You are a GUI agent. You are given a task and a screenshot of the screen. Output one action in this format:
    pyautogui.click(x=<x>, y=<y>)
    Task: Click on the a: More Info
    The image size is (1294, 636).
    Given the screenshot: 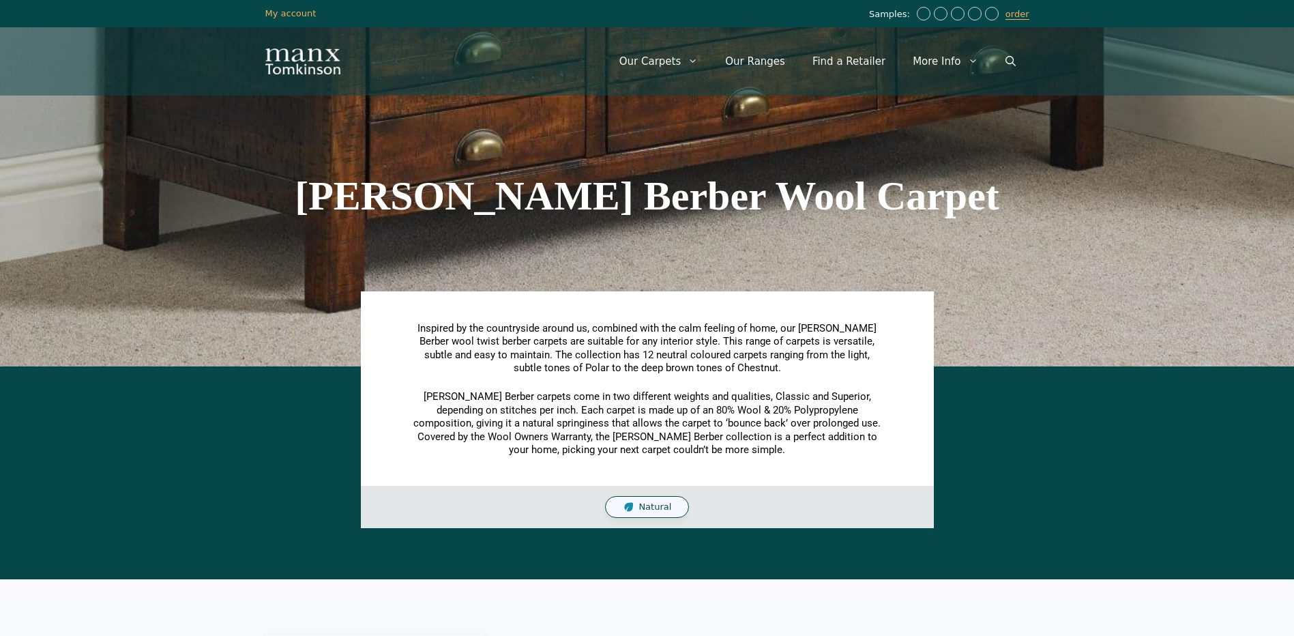 What is the action you would take?
    pyautogui.click(x=945, y=61)
    